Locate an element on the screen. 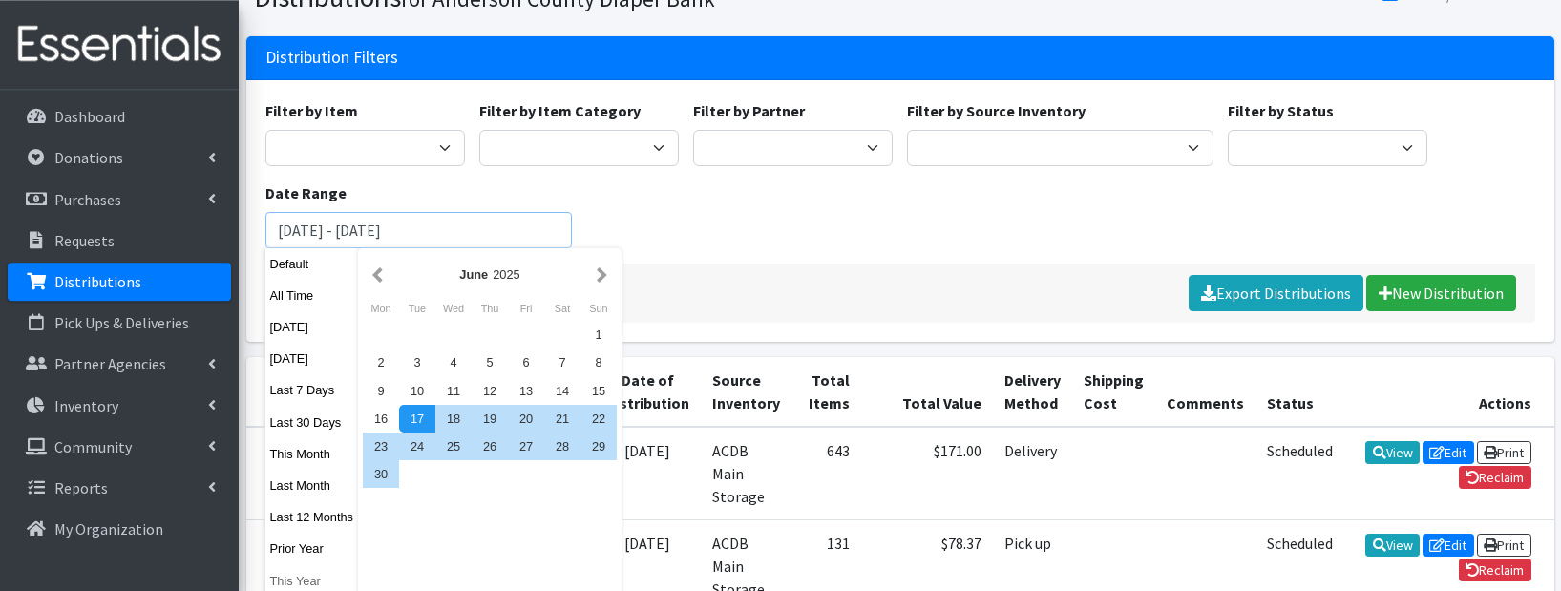  a: Distributions is located at coordinates (119, 282).